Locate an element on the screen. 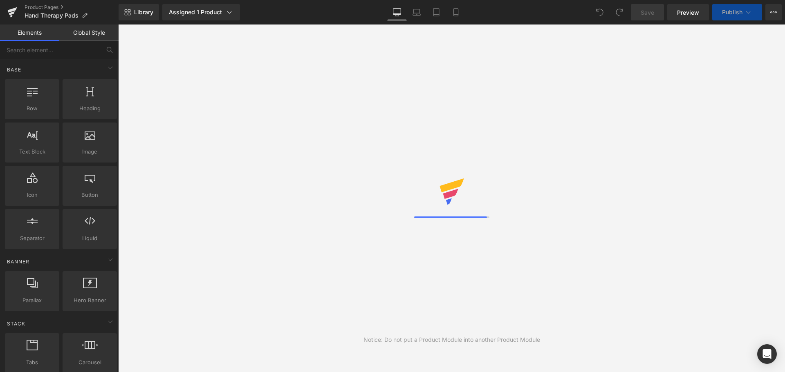 This screenshot has width=785, height=372. span: Button is located at coordinates (90, 195).